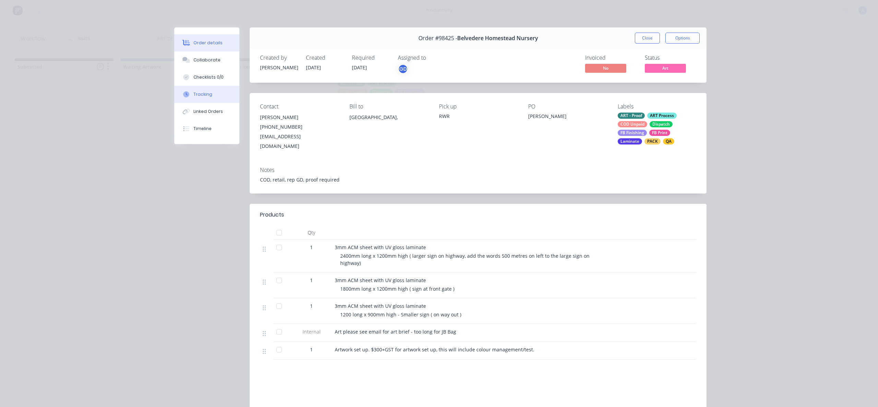 This screenshot has height=407, width=878. Describe the element at coordinates (203, 94) in the screenshot. I see `div: Tracking` at that location.